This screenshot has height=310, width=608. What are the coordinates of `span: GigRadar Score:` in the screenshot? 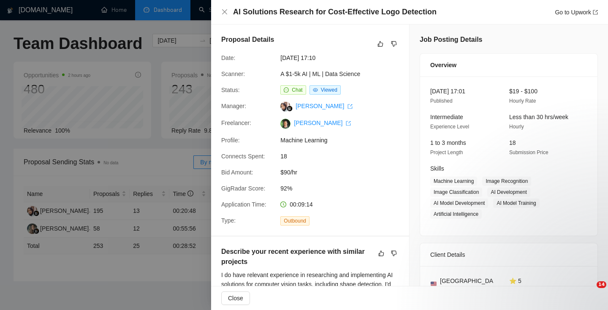 It's located at (243, 188).